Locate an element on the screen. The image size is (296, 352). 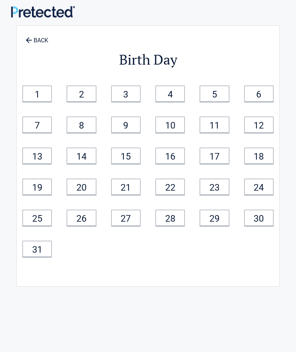
a: 26 is located at coordinates (81, 218).